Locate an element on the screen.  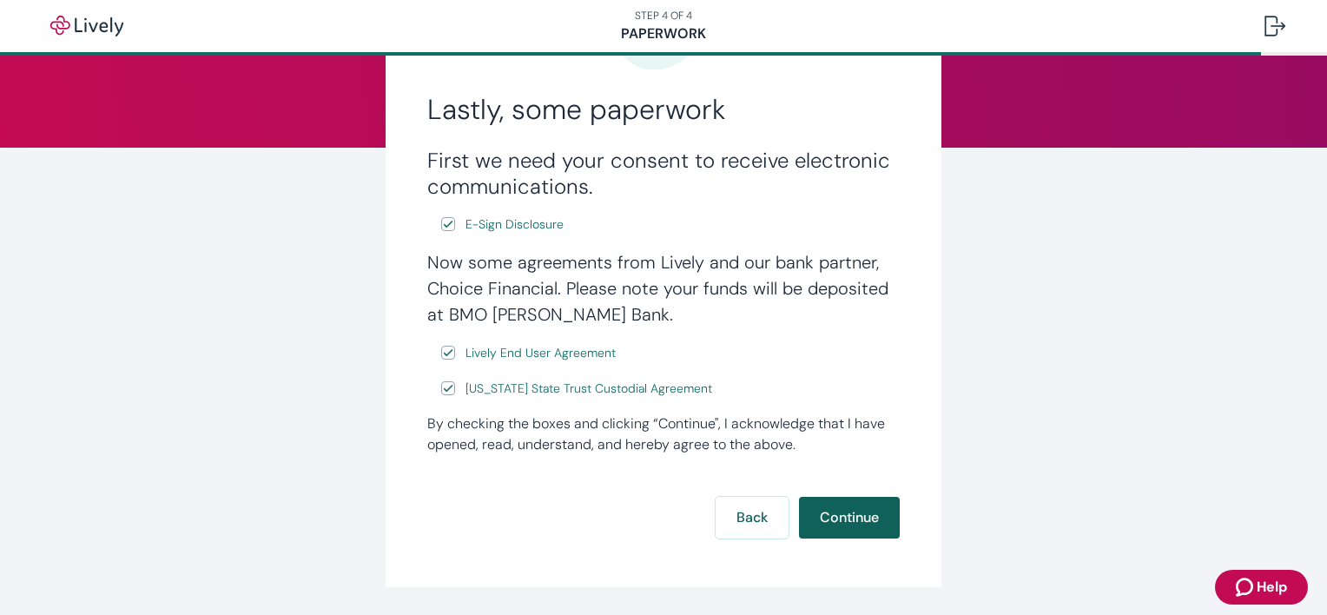
span: Lively End User Agreement is located at coordinates (540, 353).